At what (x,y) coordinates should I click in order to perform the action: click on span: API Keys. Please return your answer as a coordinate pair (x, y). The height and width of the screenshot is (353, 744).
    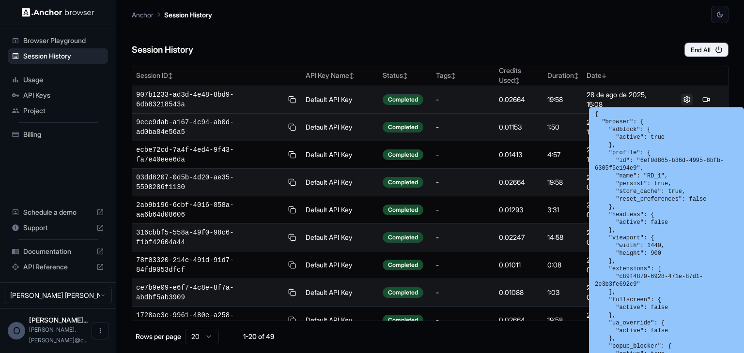
    Looking at the image, I should click on (63, 95).